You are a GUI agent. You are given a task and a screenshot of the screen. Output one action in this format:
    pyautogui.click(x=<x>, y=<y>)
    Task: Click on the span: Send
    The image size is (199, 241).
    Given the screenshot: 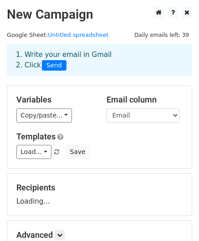 What is the action you would take?
    pyautogui.click(x=54, y=66)
    